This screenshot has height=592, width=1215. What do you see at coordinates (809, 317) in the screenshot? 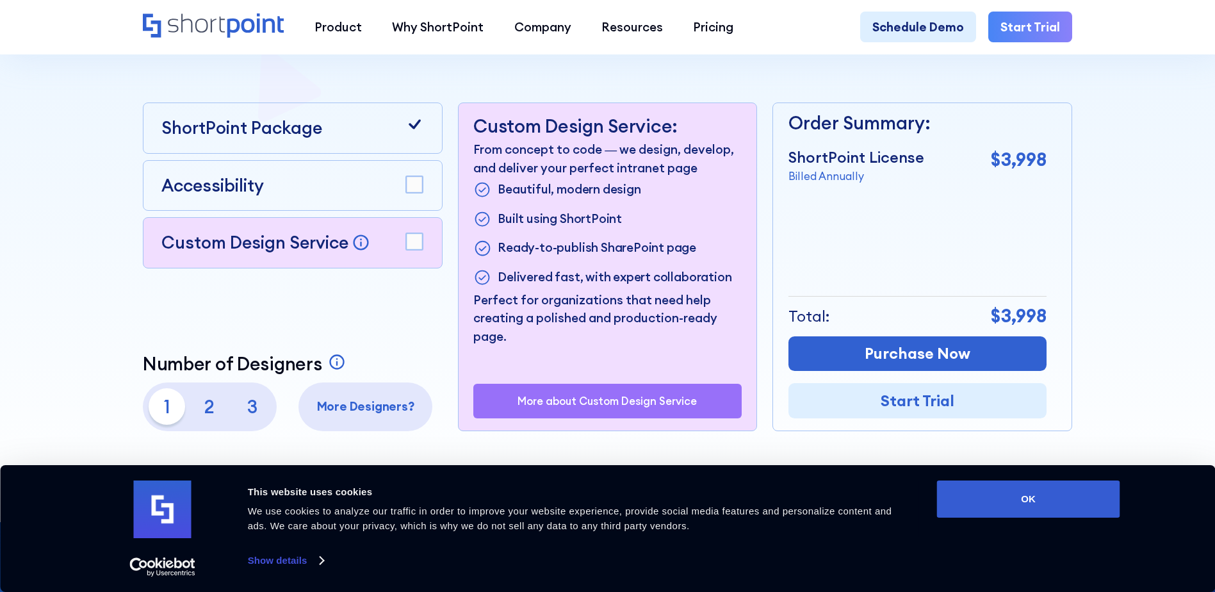
I see `p: Total:` at bounding box center [809, 317].